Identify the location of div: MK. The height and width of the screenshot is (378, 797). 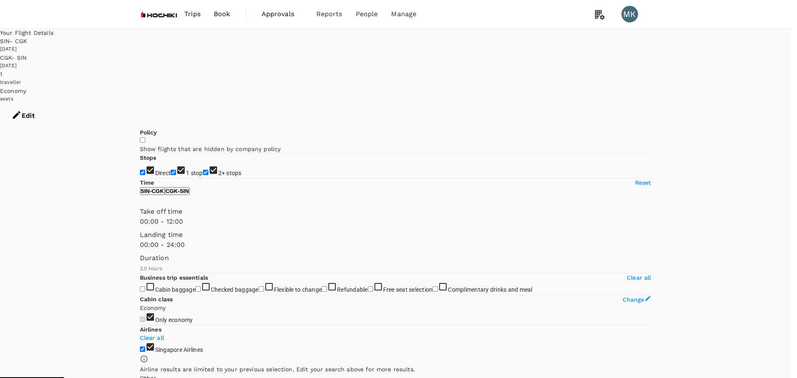
(630, 14).